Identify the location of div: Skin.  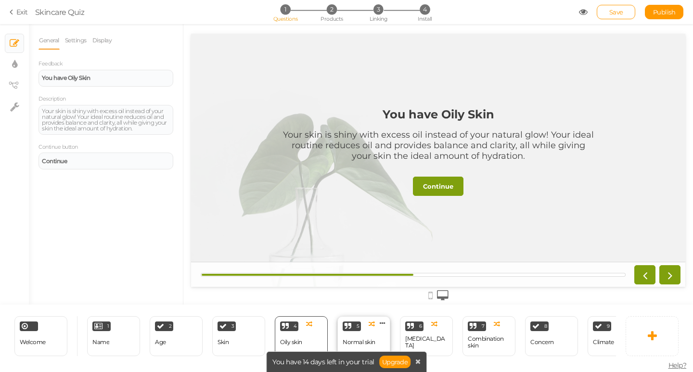
(223, 342).